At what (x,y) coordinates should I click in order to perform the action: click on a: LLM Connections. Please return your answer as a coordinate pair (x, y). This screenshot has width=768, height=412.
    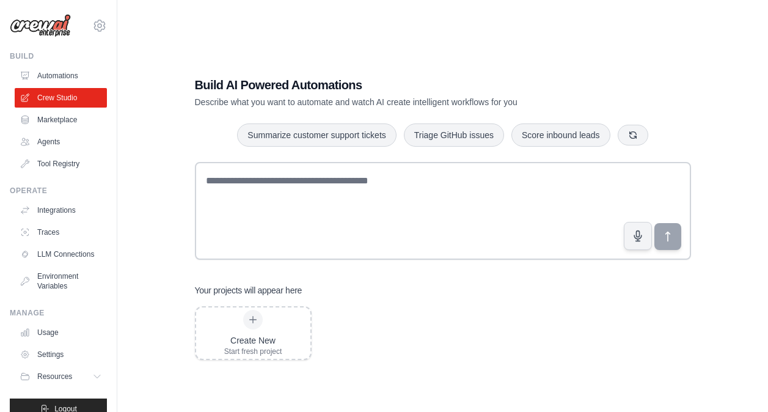
    Looking at the image, I should click on (61, 254).